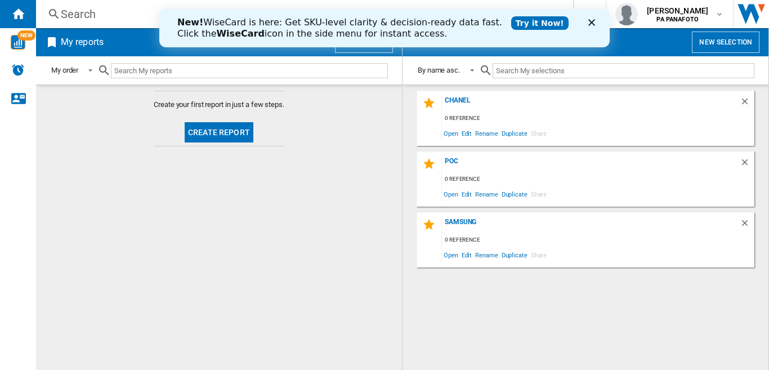 This screenshot has width=769, height=370. I want to click on span: Create your first report in just a few steps., so click(219, 105).